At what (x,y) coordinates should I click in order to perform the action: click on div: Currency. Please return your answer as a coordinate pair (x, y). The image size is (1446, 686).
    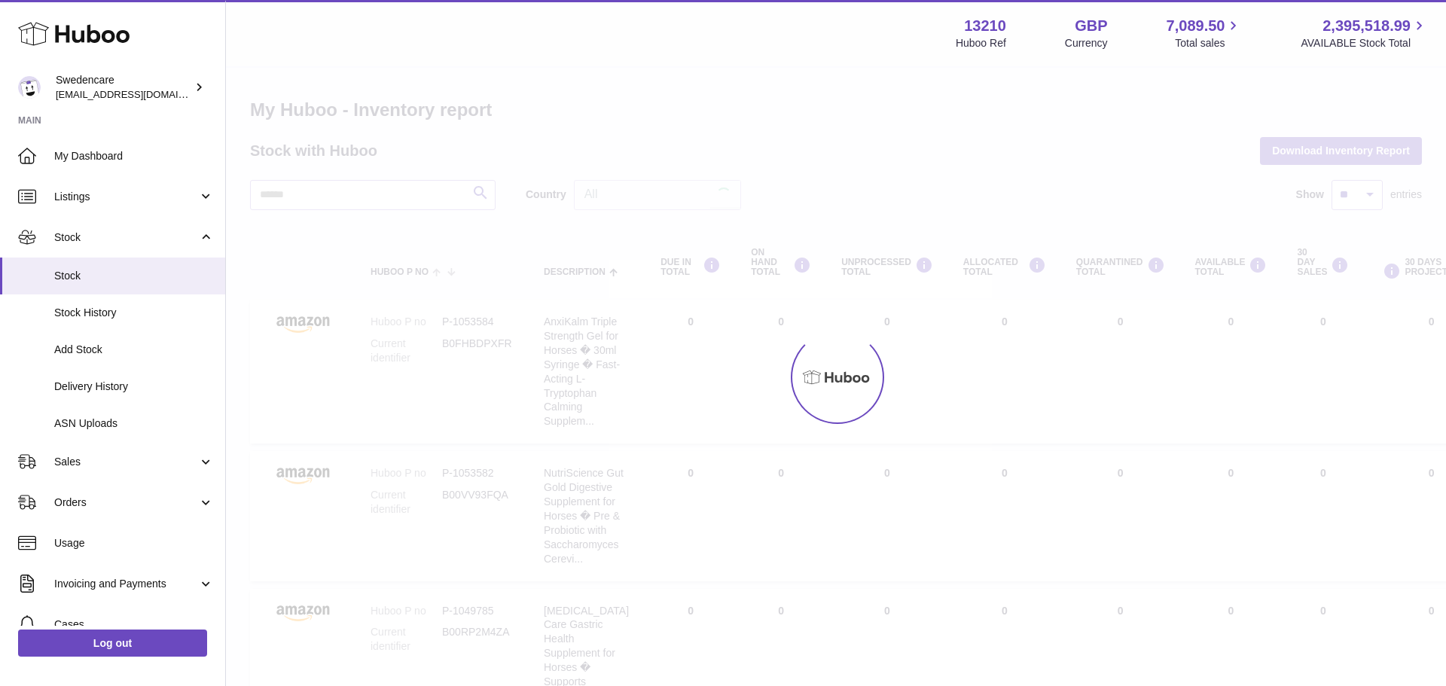
    Looking at the image, I should click on (1086, 43).